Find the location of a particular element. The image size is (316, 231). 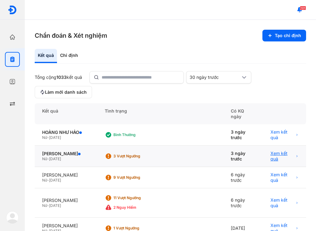

span: 101 is located at coordinates (303, 8).